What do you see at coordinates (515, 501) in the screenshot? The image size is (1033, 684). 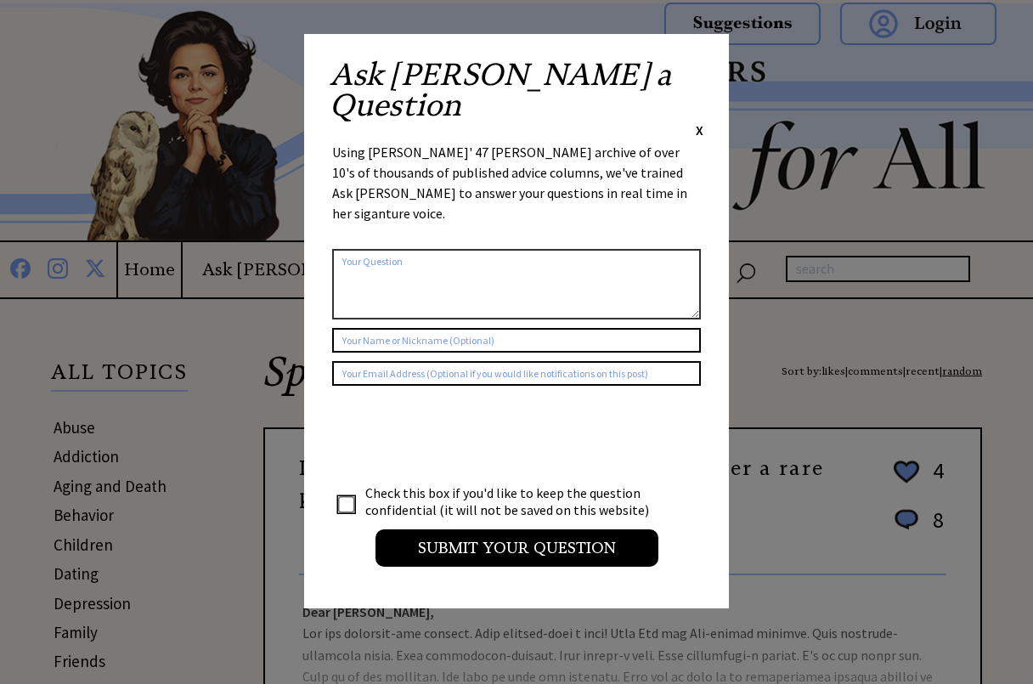 I see `td: Check this box if you'd like to keep the question confidential (it will not be saved on this webs...` at bounding box center [515, 501].